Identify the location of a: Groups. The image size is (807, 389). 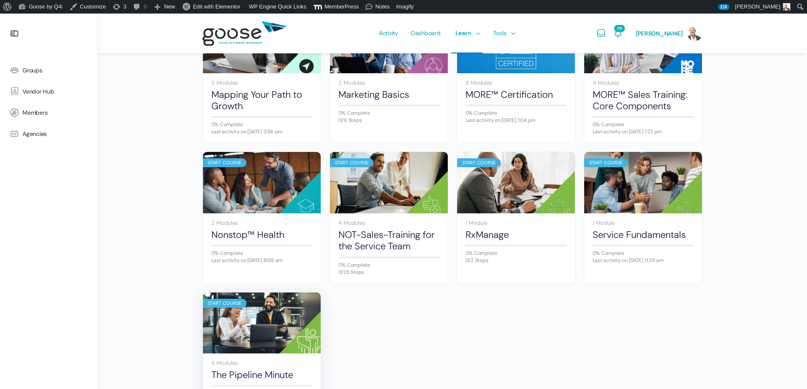
(49, 70).